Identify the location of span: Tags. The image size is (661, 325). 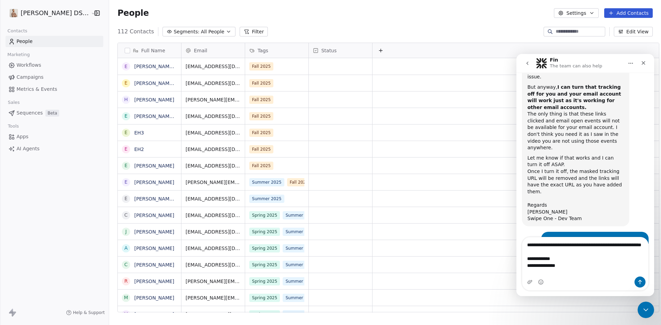
(263, 51).